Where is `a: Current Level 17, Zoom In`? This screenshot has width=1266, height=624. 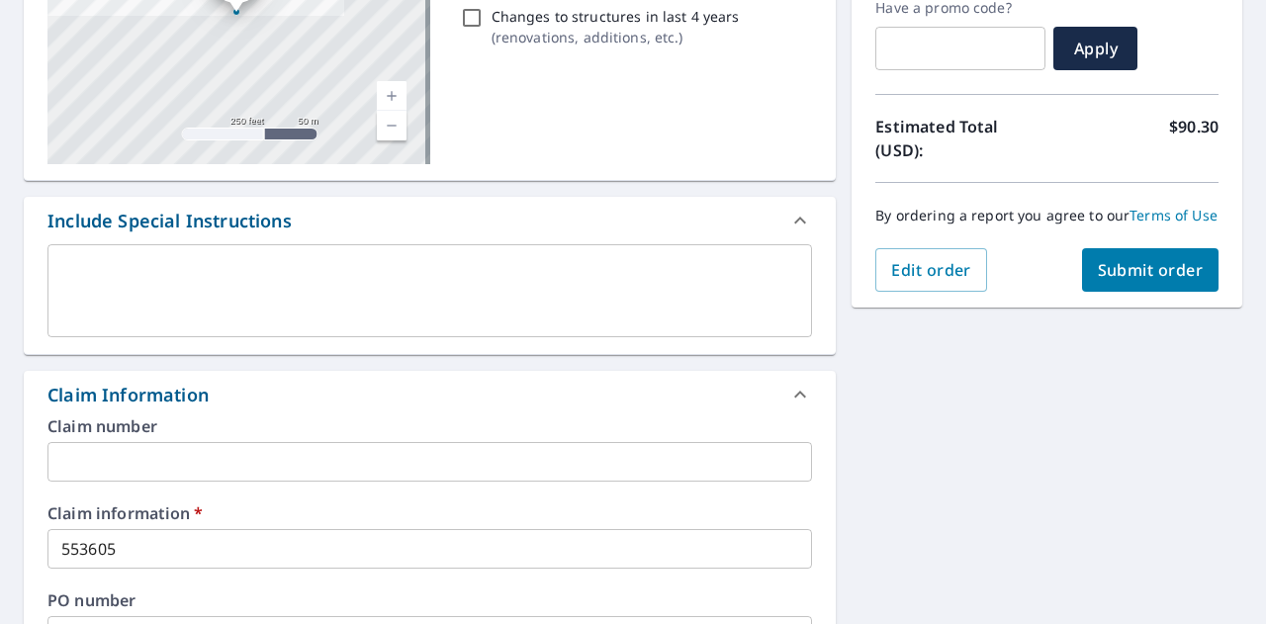
a: Current Level 17, Zoom In is located at coordinates (392, 96).